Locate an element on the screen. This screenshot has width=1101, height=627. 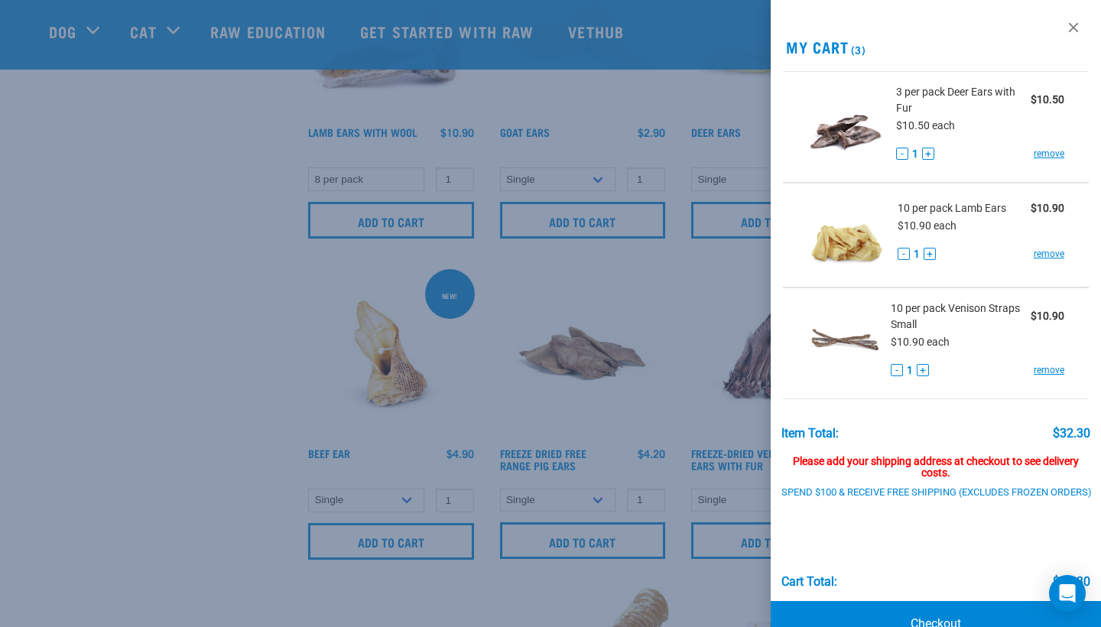
div: Item Total: is located at coordinates (810, 433).